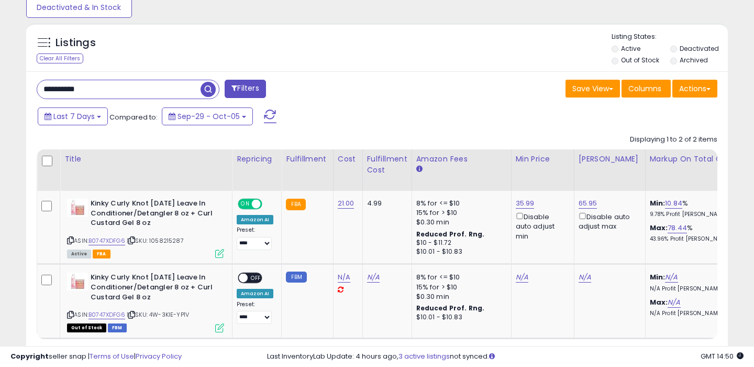 The height and width of the screenshot is (367, 754). Describe the element at coordinates (86, 327) in the screenshot. I see `span: All listings that are currently out of stock and unavailable for purchase on Amazon` at that location.